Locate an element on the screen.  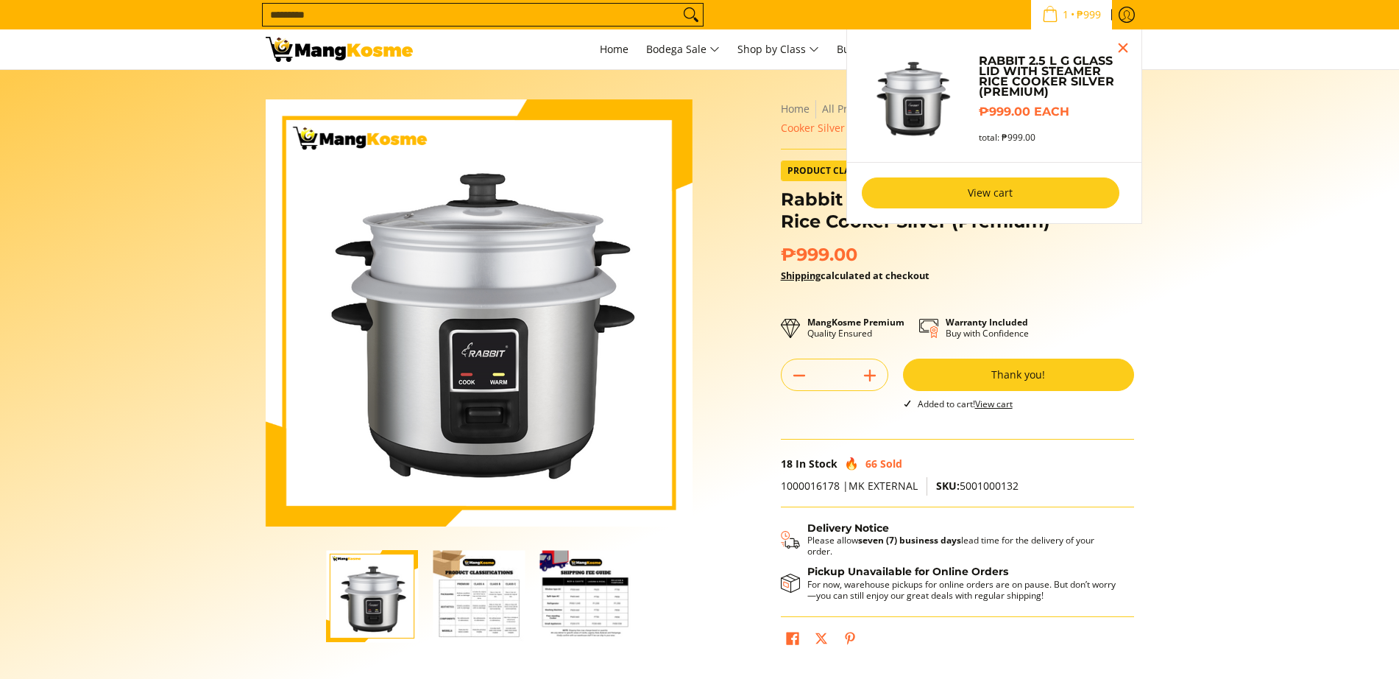
button: Add is located at coordinates (870, 375).